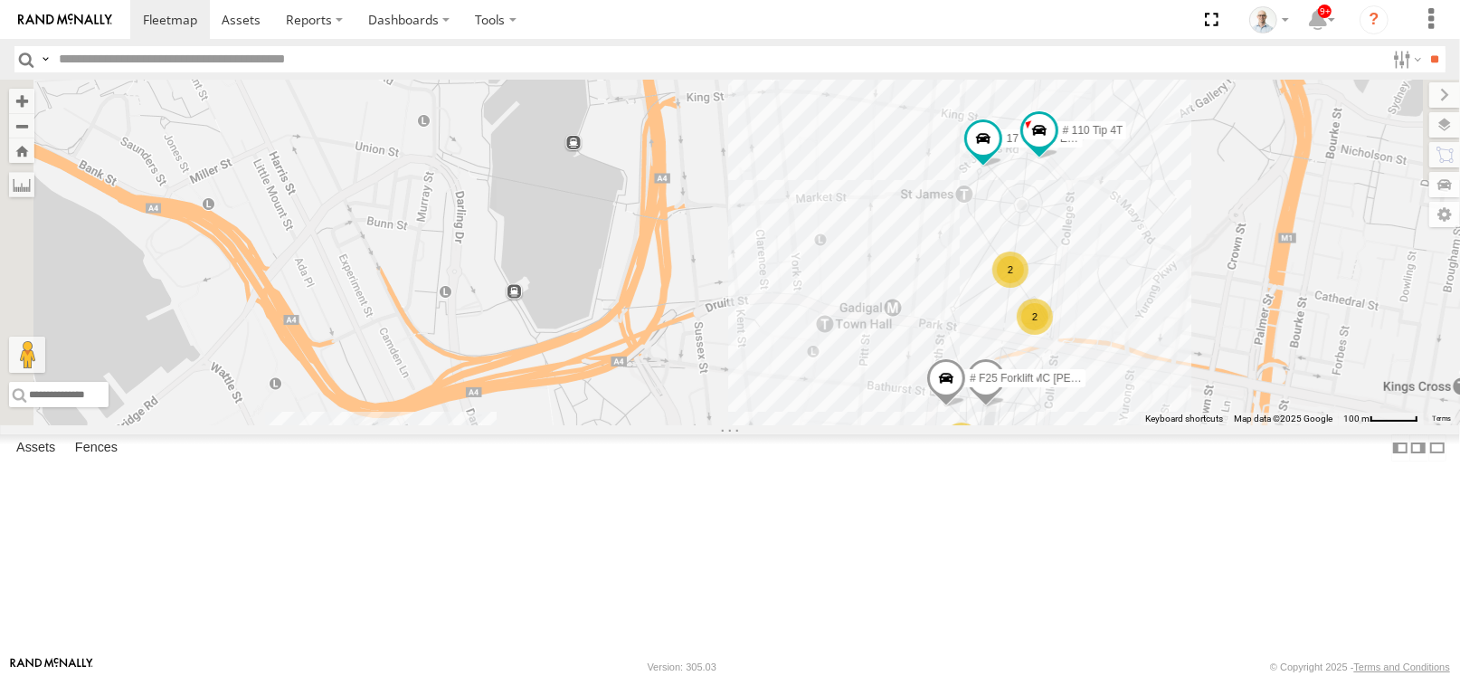 Image resolution: width=1460 pixels, height=676 pixels. I want to click on label: Map Settings, so click(1445, 214).